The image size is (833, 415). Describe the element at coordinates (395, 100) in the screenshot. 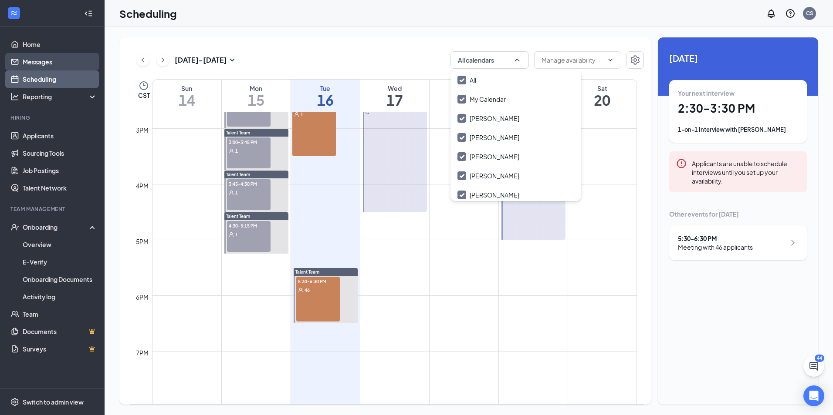

I see `h1: 17` at that location.